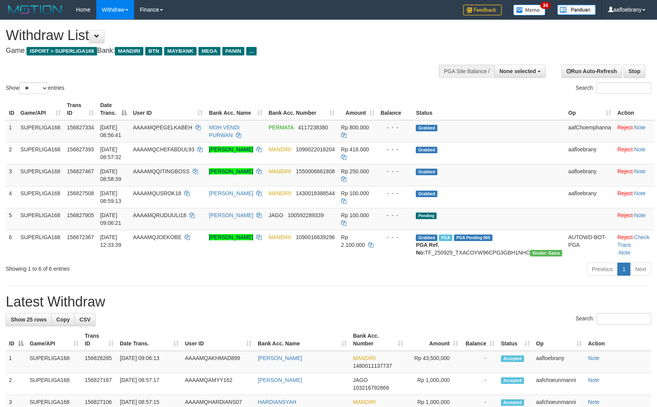 The width and height of the screenshot is (657, 407). I want to click on span: 156672367, so click(81, 237).